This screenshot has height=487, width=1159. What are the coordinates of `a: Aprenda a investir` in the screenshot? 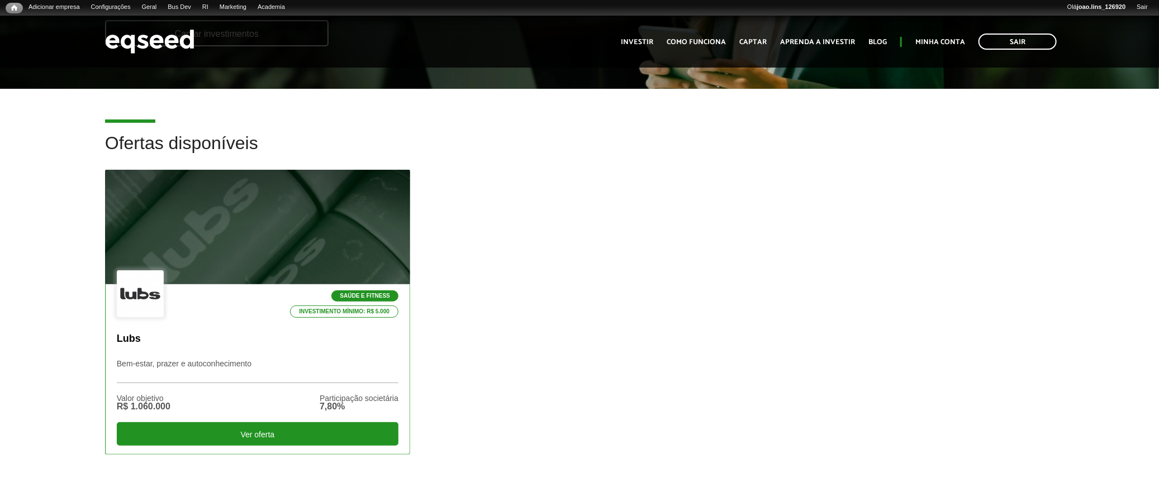 It's located at (817, 42).